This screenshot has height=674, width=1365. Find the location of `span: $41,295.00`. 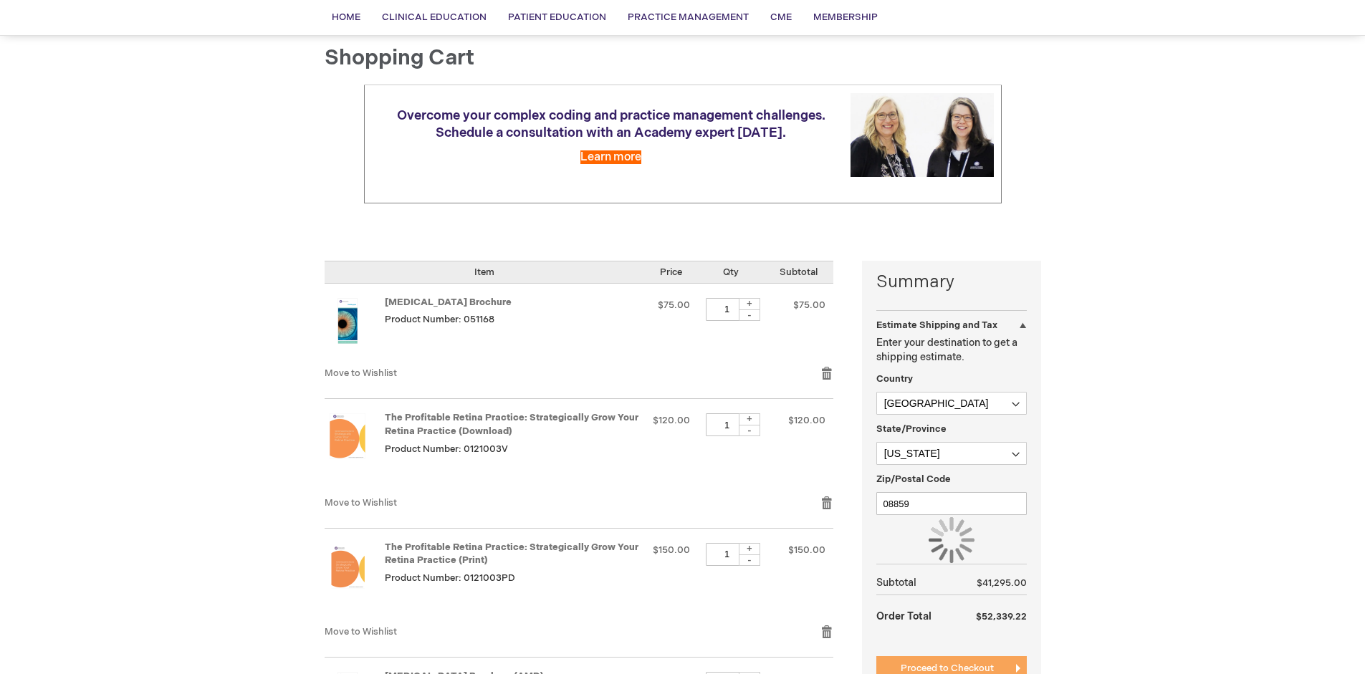

span: $41,295.00 is located at coordinates (1002, 583).